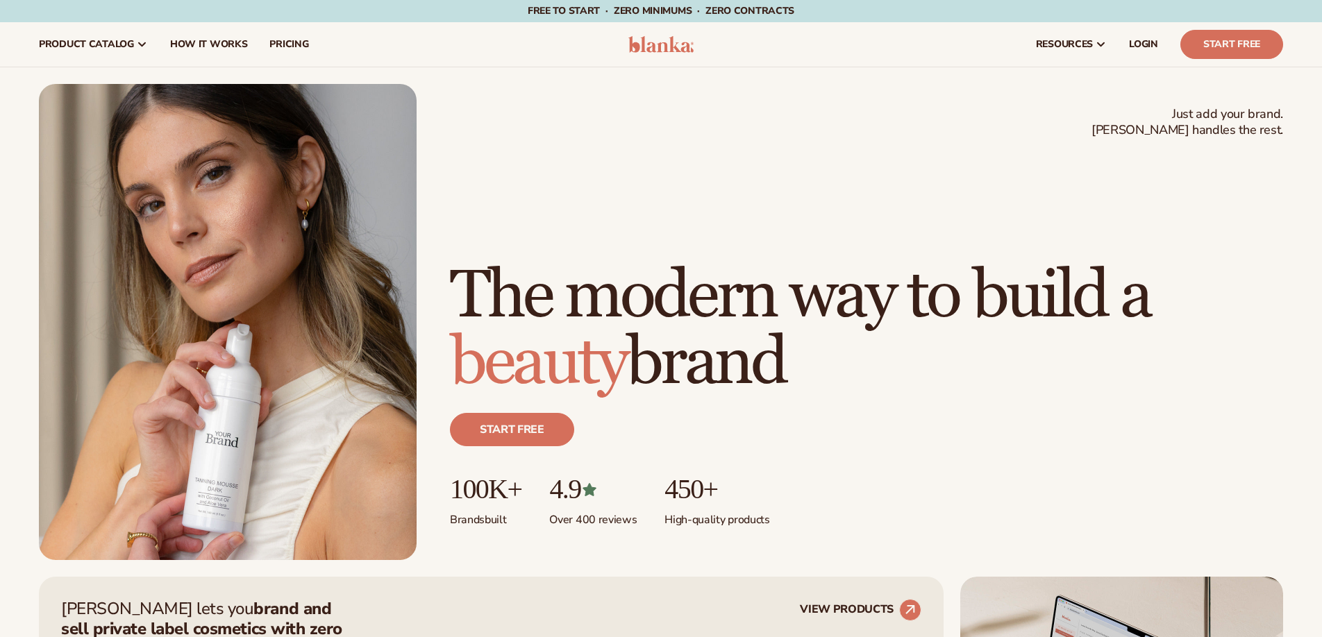  I want to click on a: How It Works, so click(209, 44).